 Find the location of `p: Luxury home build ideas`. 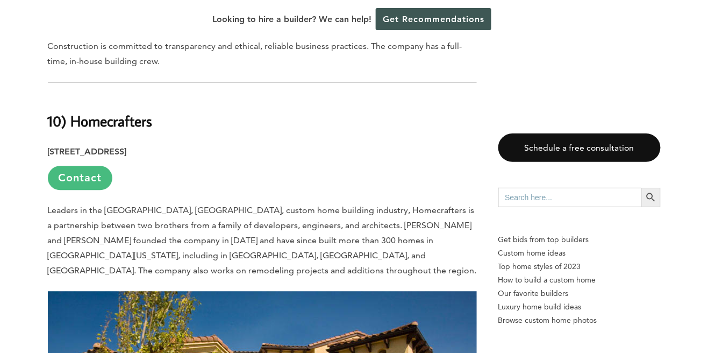

p: Luxury home build ideas is located at coordinates (579, 306).